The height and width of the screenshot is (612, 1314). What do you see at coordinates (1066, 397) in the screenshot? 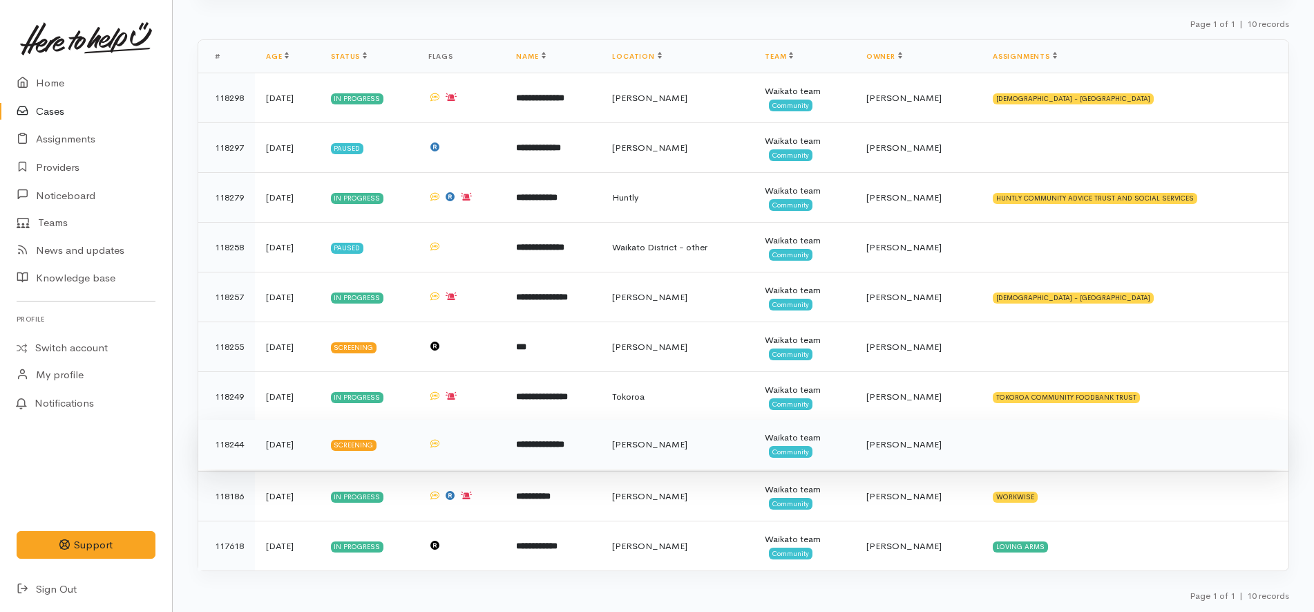
I see `div: TOKOROA COMMUNITY FOODBANK TRUST` at bounding box center [1066, 397].